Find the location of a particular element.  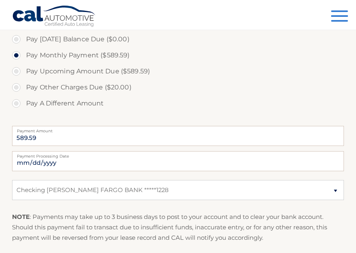

a: Cal Automotive is located at coordinates (54, 17).